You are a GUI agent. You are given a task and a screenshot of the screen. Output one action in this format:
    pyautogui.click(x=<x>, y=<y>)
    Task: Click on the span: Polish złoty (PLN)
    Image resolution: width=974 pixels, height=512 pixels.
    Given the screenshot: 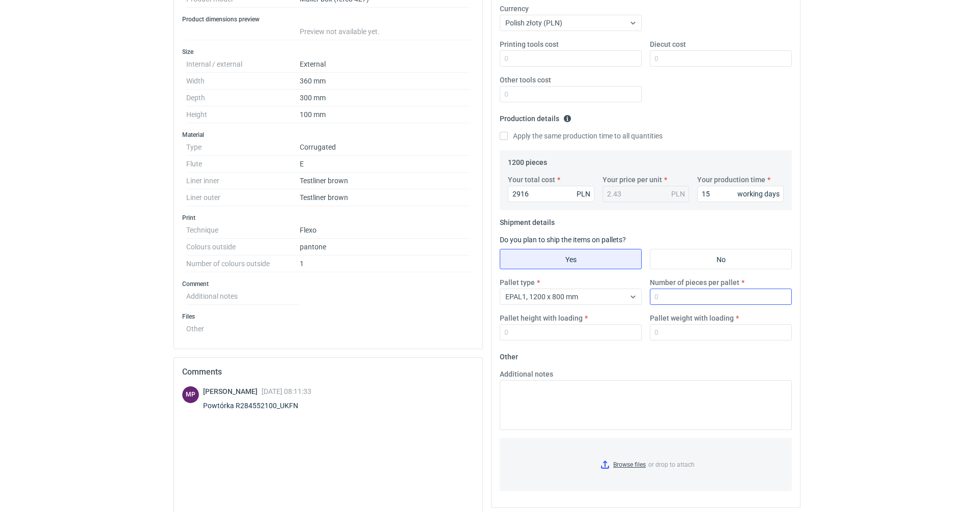 What is the action you would take?
    pyautogui.click(x=534, y=23)
    